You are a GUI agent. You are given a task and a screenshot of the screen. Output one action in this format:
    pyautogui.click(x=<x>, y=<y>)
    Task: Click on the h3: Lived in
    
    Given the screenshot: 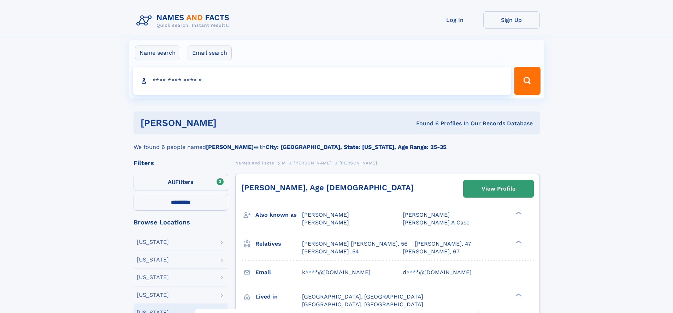 What is the action you would take?
    pyautogui.click(x=279, y=297)
    